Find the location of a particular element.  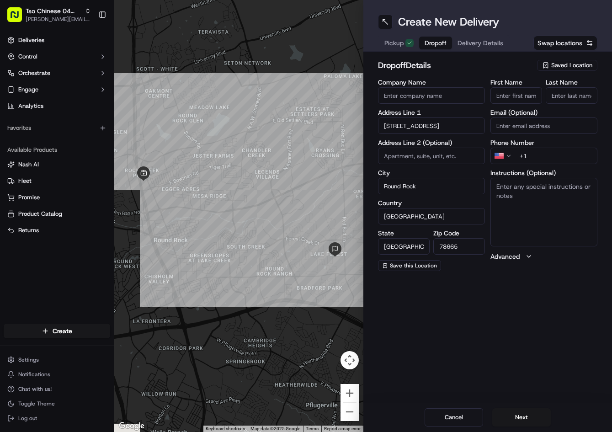

button: Control is located at coordinates (57, 57).